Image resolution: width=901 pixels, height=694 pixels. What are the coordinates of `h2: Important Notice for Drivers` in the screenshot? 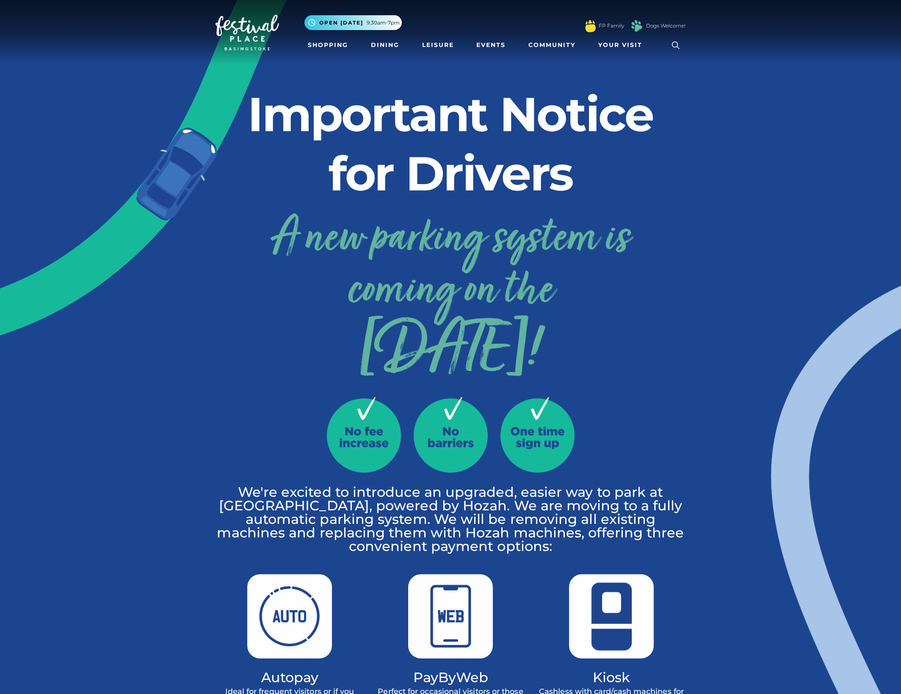 It's located at (450, 144).